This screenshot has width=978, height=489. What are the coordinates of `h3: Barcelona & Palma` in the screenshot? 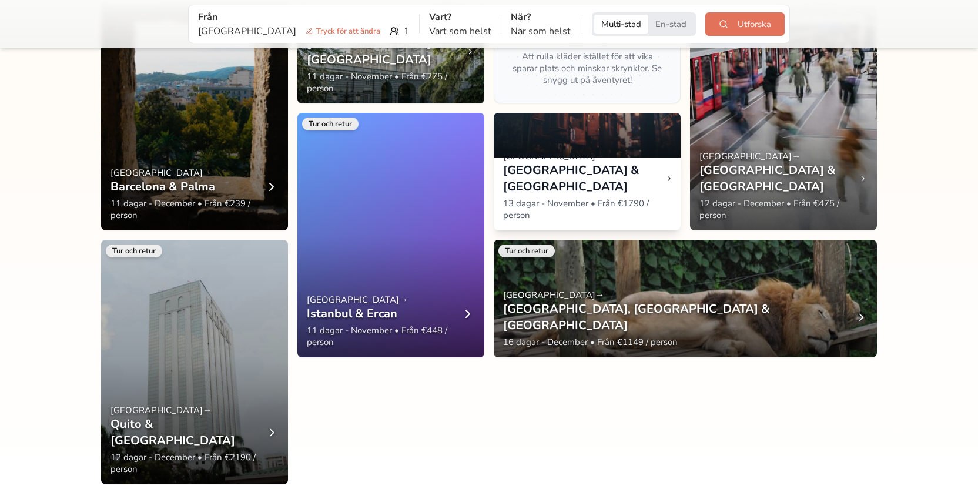 It's located at (163, 187).